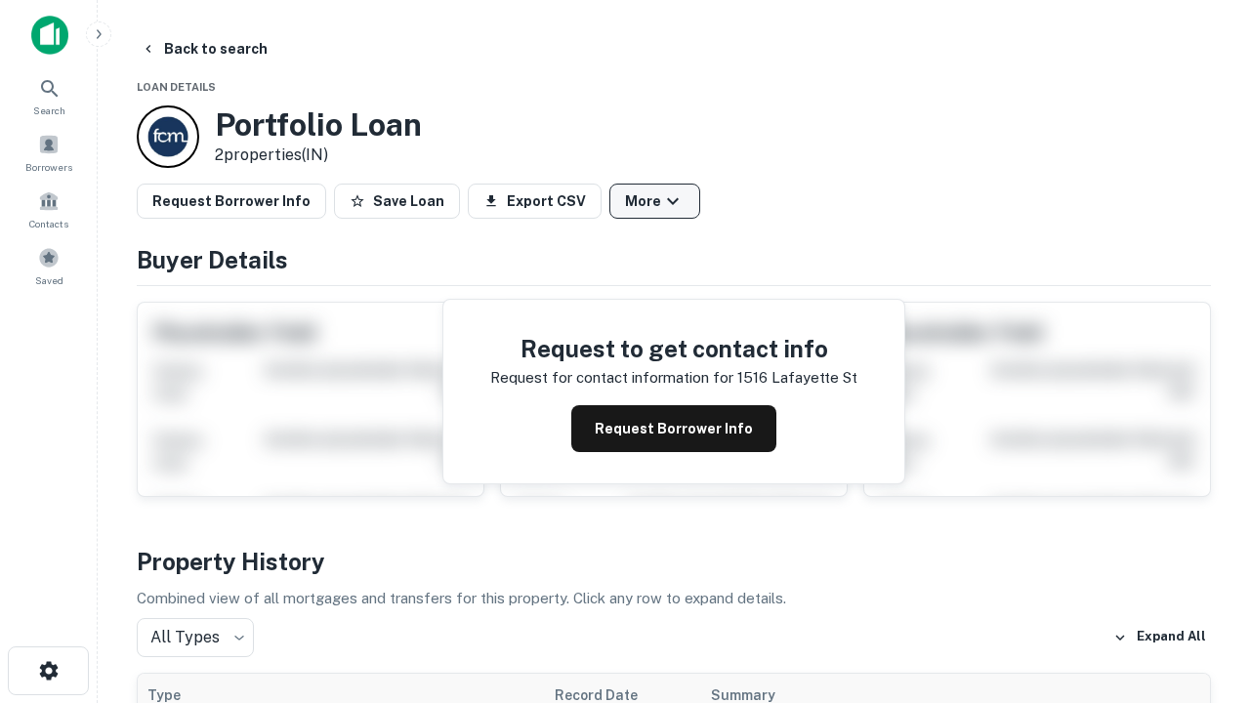 The image size is (1250, 703). I want to click on p: 2 properties (IN), so click(318, 155).